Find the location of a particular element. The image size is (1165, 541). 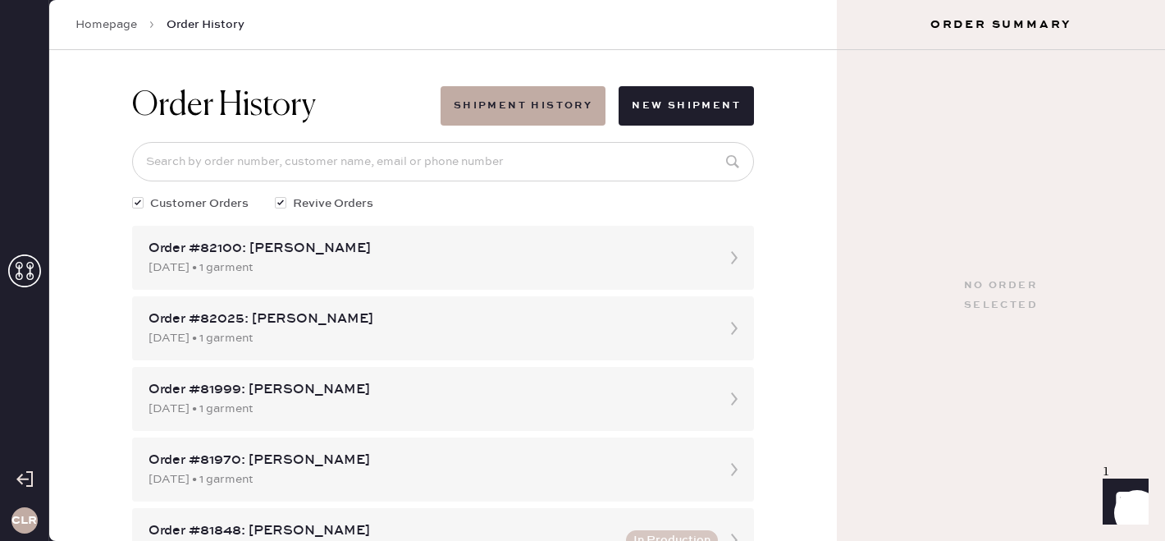

button: New Shipment is located at coordinates (686, 106).